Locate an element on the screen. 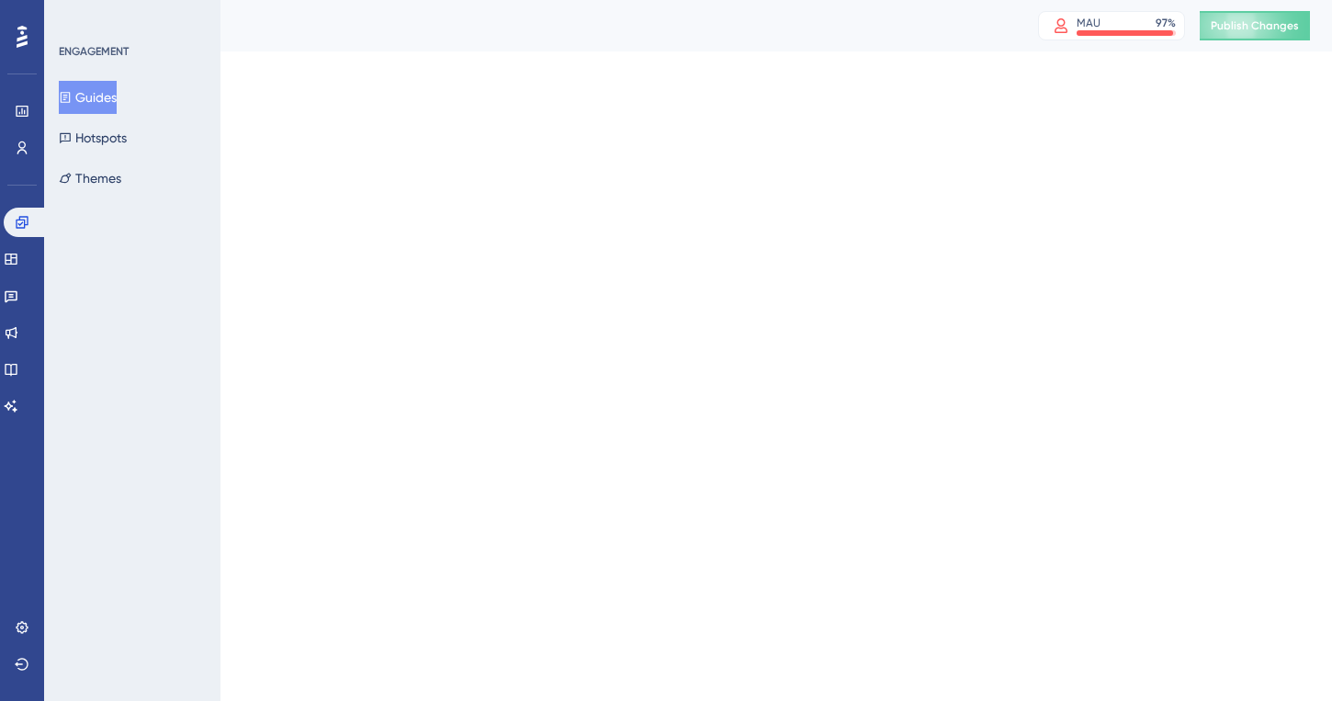 The image size is (1332, 701). div: MAU is located at coordinates (1089, 23).